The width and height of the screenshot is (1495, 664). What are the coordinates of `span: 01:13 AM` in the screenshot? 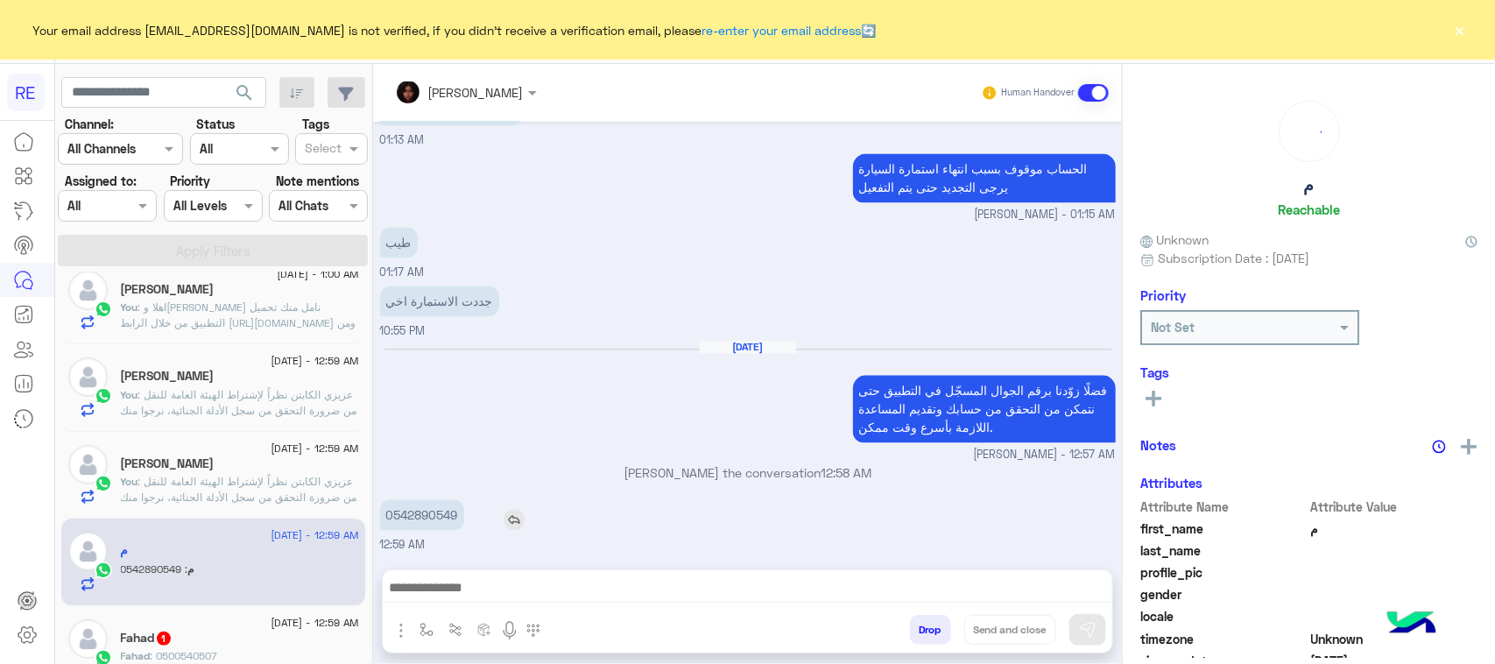 It's located at (402, 139).